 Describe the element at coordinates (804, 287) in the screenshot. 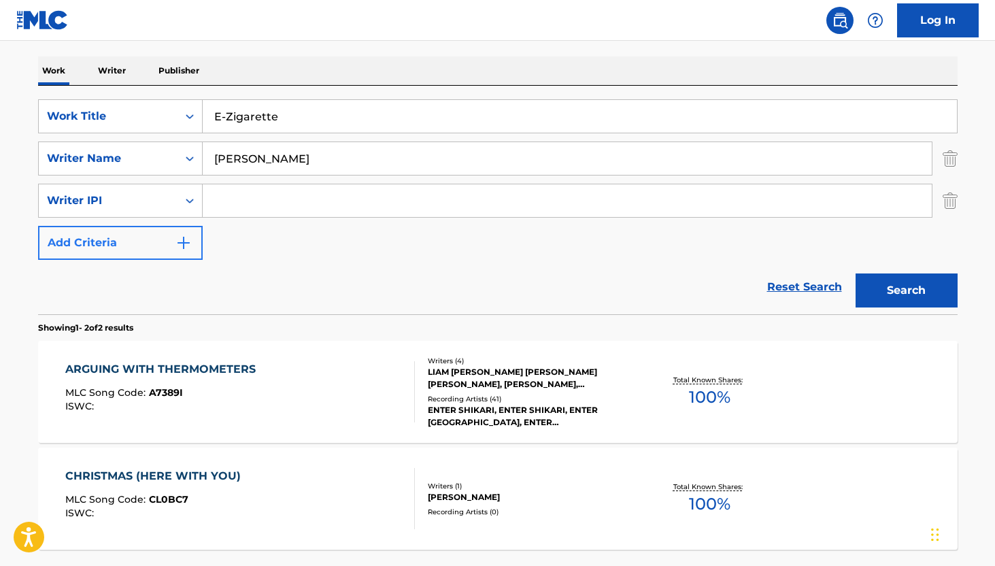

I see `a: Reset Search` at that location.